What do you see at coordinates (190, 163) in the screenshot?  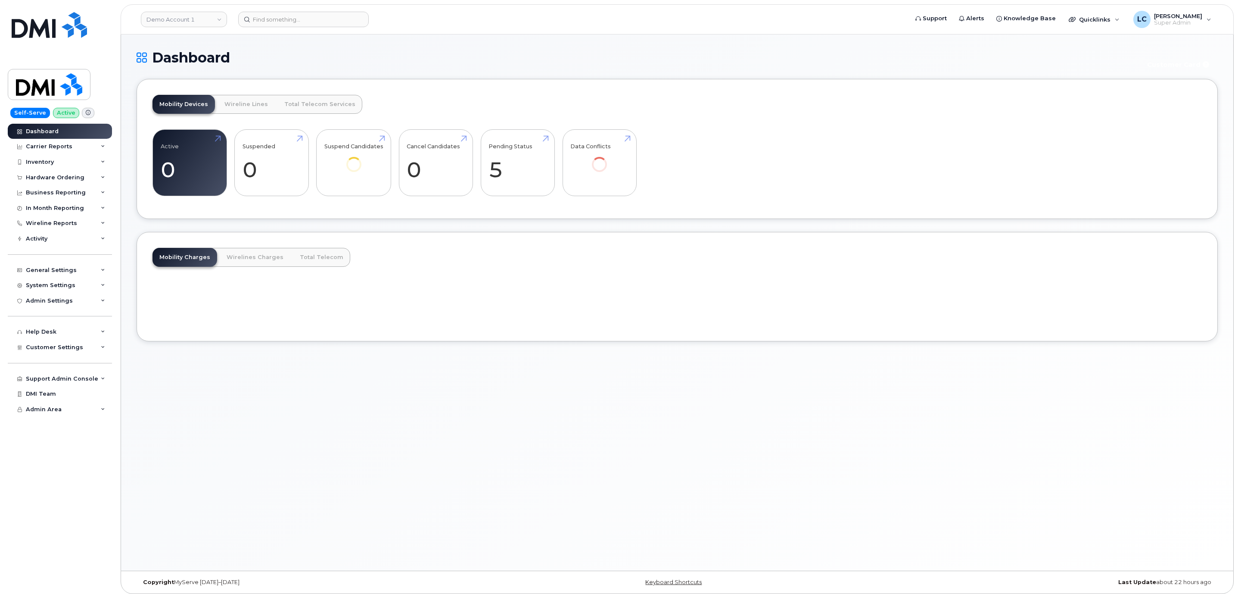 I see `a: Active 0` at bounding box center [190, 163].